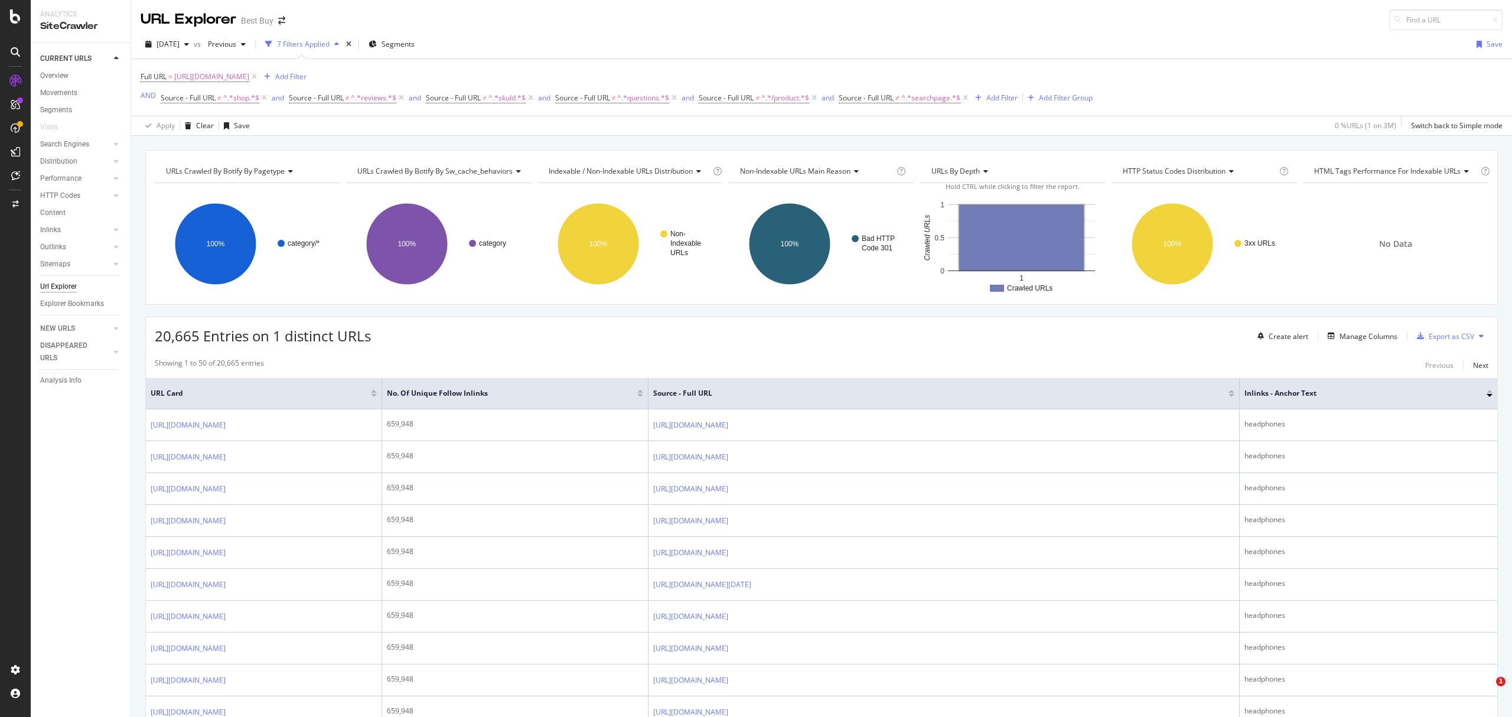 The width and height of the screenshot is (1512, 717). Describe the element at coordinates (1368, 336) in the screenshot. I see `div: Manage Columns` at that location.